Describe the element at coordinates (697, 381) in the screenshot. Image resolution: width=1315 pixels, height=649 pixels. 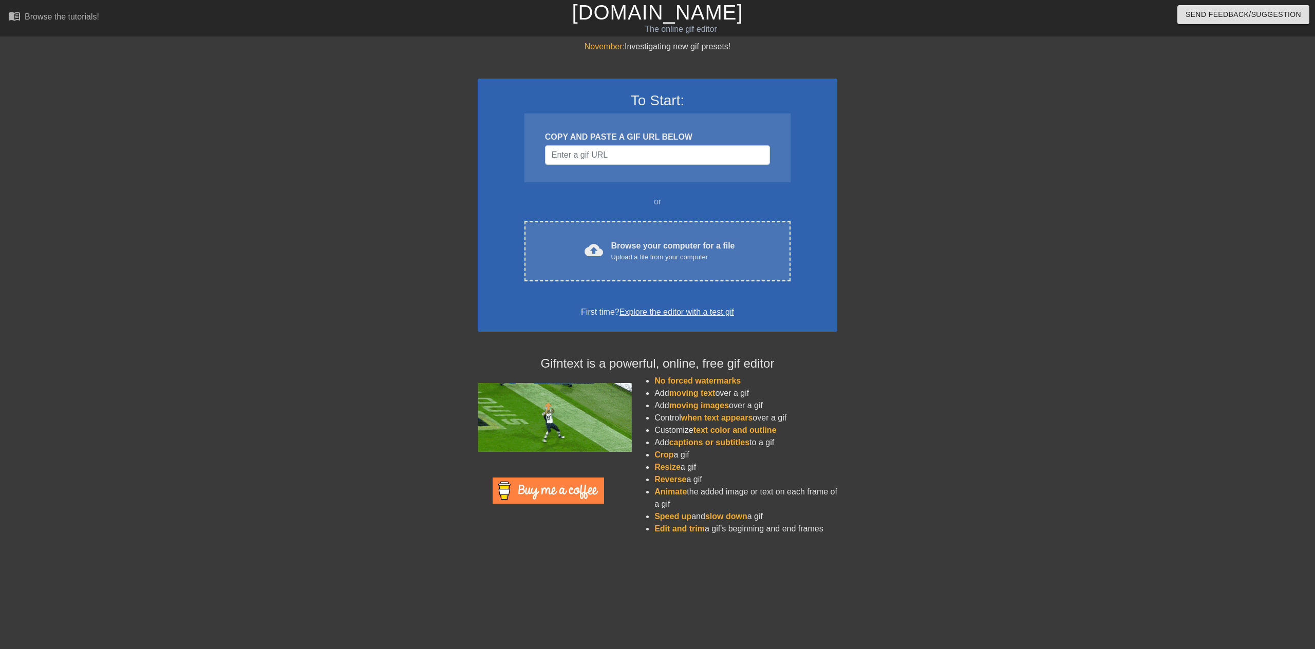
I see `span: No forced watermarks` at that location.